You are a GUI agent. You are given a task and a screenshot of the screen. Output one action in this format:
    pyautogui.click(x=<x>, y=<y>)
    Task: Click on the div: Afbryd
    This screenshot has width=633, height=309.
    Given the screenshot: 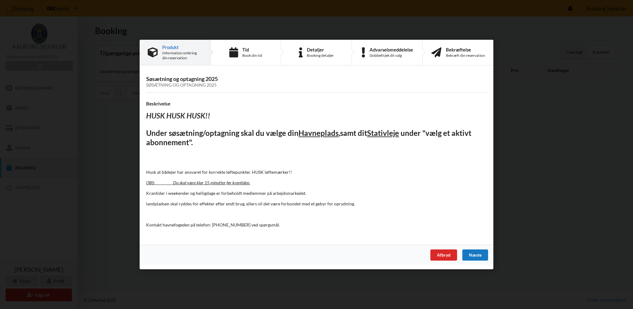 What is the action you would take?
    pyautogui.click(x=444, y=255)
    